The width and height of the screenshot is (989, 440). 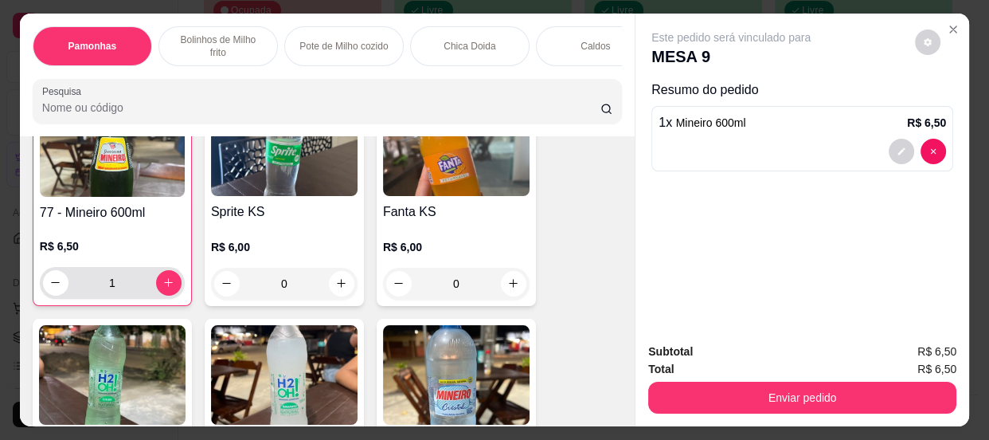 What do you see at coordinates (711, 123) in the screenshot?
I see `span: Mineiro 600ml` at bounding box center [711, 123].